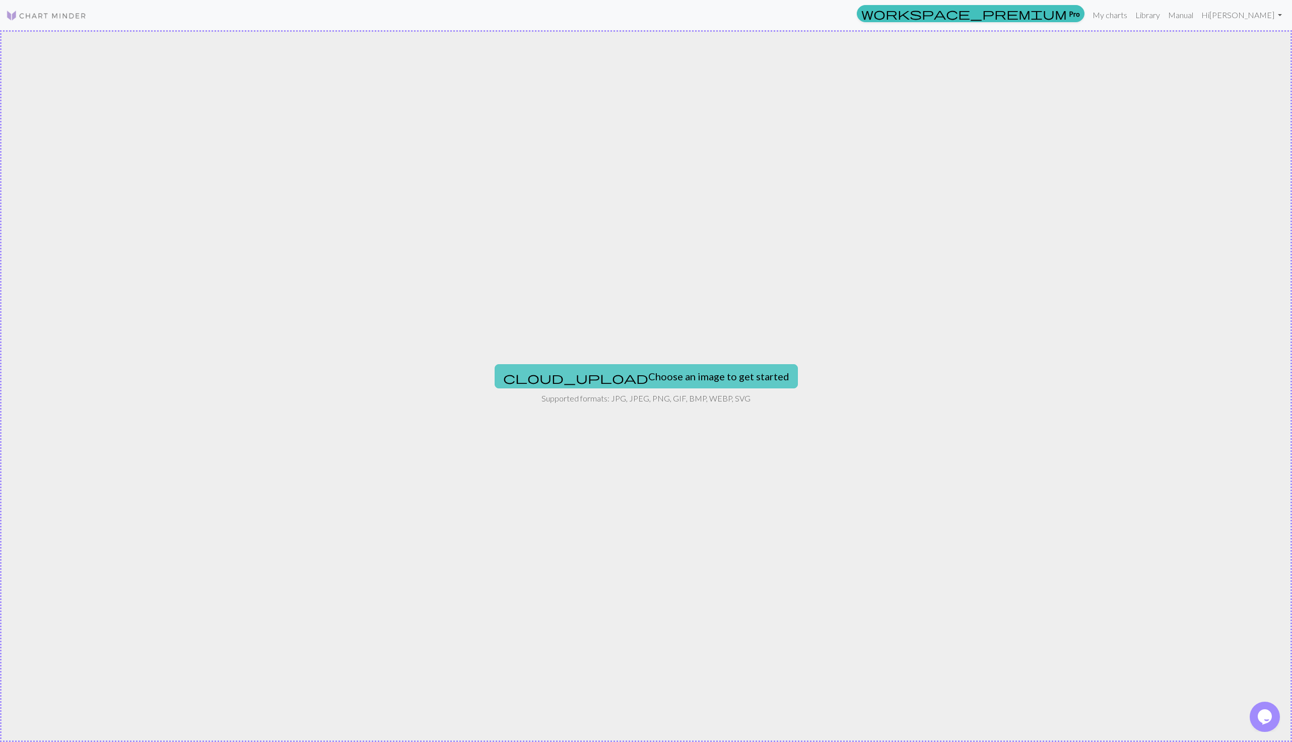 The image size is (1292, 742). What do you see at coordinates (1109, 15) in the screenshot?
I see `a: My charts` at bounding box center [1109, 15].